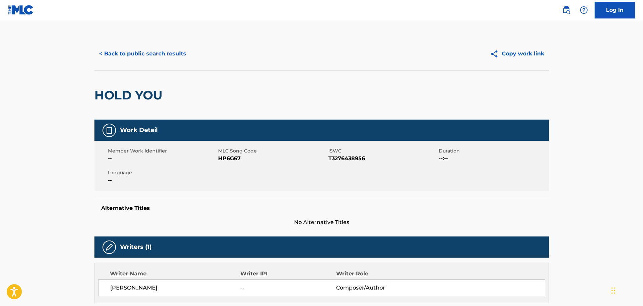 This screenshot has height=306, width=643. I want to click on div: Writer Role, so click(380, 274).